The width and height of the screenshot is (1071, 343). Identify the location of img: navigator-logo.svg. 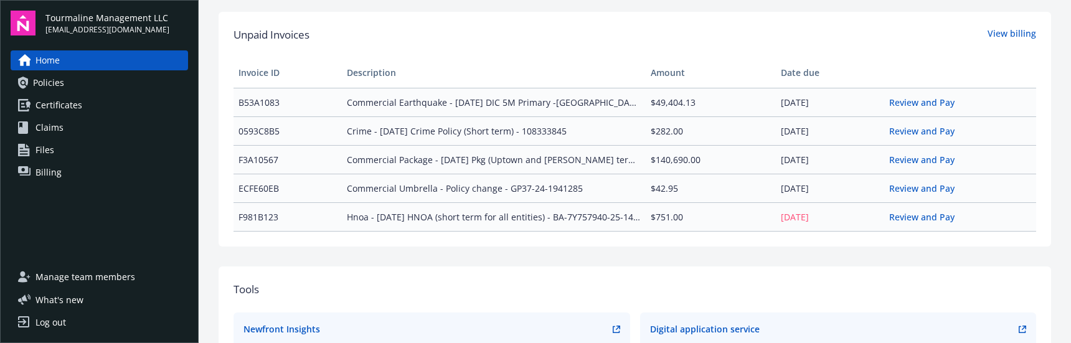
(23, 23).